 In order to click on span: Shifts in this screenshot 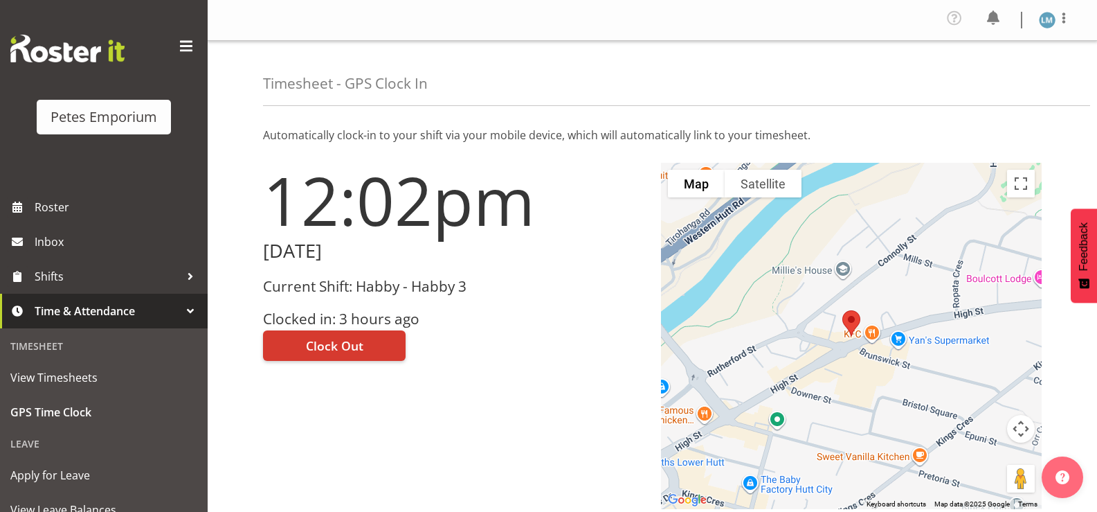, I will do `click(107, 276)`.